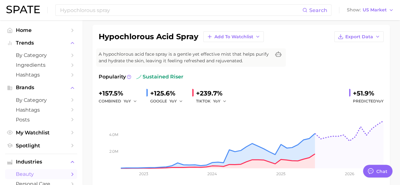 The height and width of the screenshot is (185, 400). I want to click on span: Ingredients, so click(41, 65).